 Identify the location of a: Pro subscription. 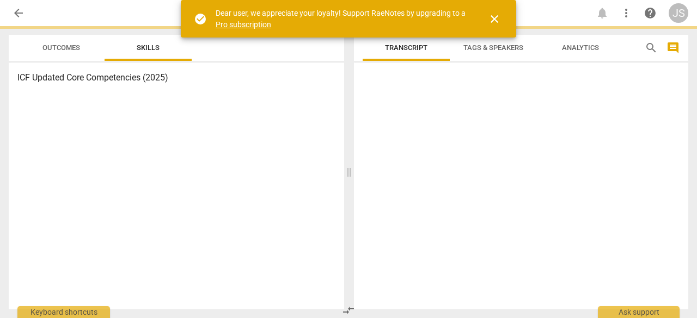
(243, 24).